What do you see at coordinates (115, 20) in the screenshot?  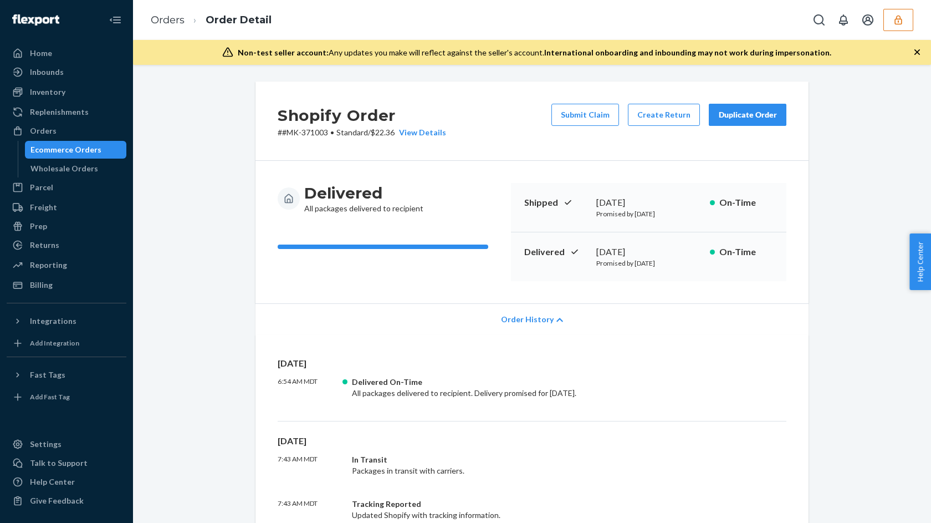 I see `button: Close Navigation` at bounding box center [115, 20].